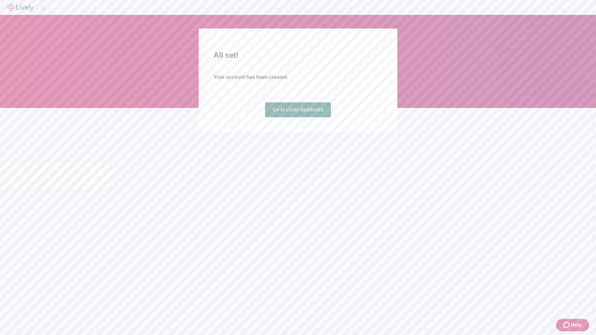  What do you see at coordinates (576, 325) in the screenshot?
I see `span: Help` at bounding box center [576, 325].